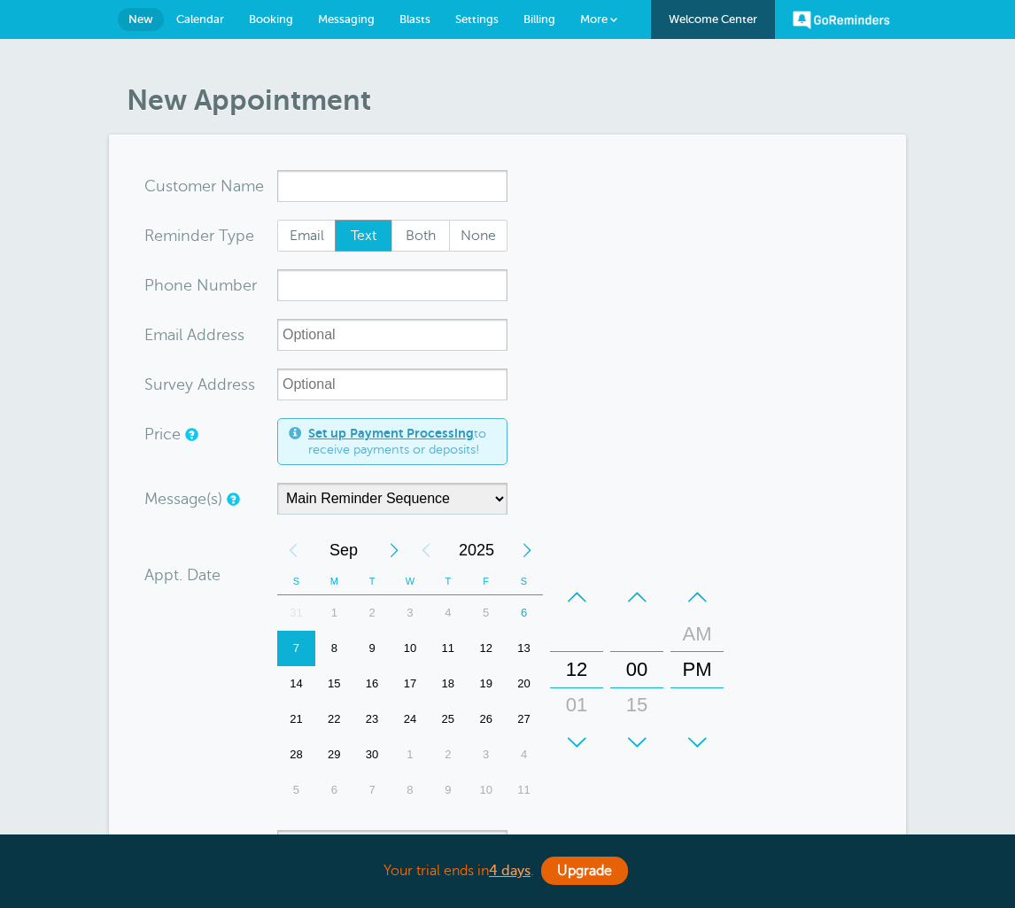 The image size is (1015, 908). Describe the element at coordinates (372, 719) in the screenshot. I see `div: 23` at that location.